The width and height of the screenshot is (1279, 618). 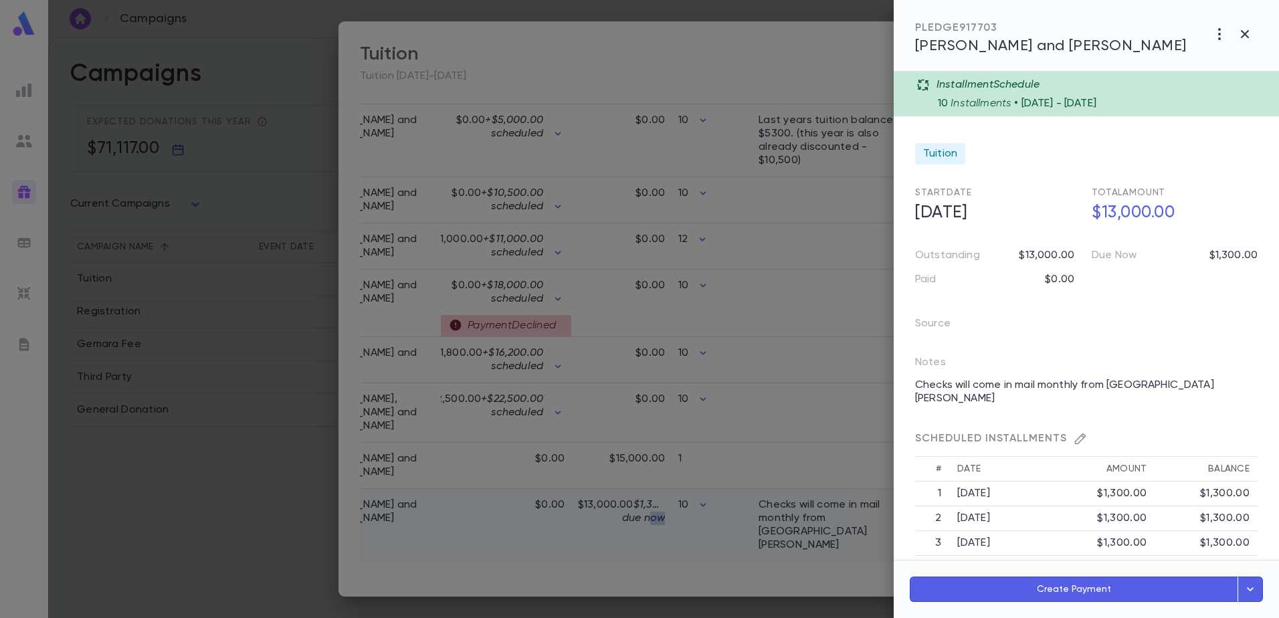 What do you see at coordinates (1059, 280) in the screenshot?
I see `p: $0.00` at bounding box center [1059, 280].